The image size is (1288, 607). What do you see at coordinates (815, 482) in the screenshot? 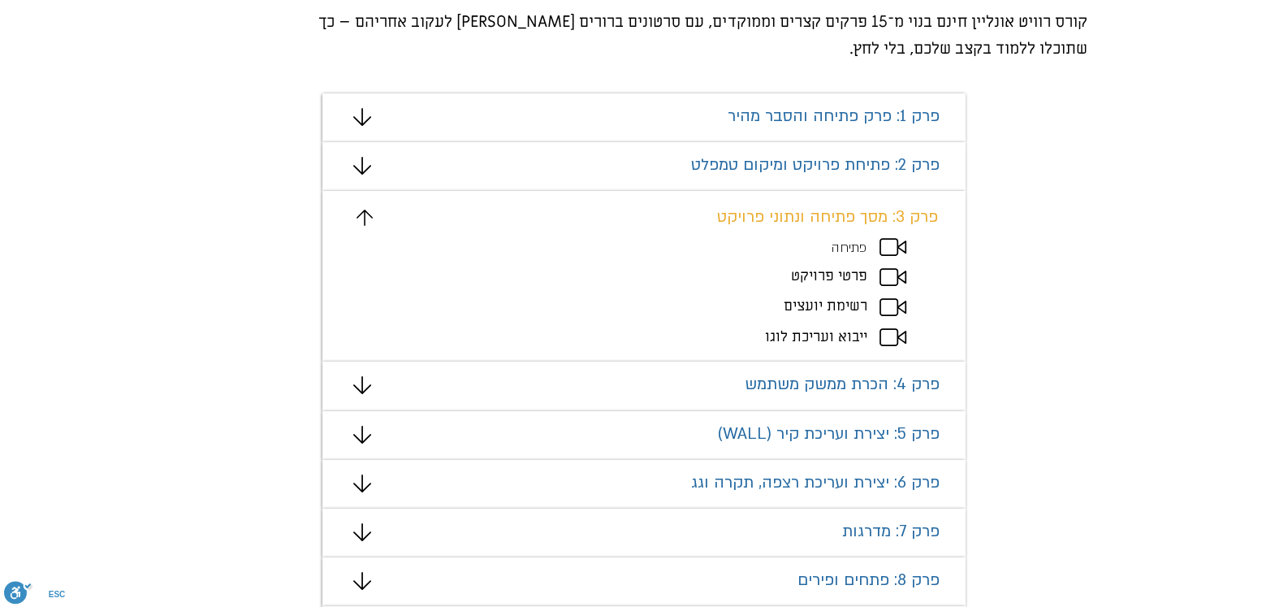
I see `span: פרק 6: יצירת ועריכת רצפה, תקרה וגג` at bounding box center [815, 482].